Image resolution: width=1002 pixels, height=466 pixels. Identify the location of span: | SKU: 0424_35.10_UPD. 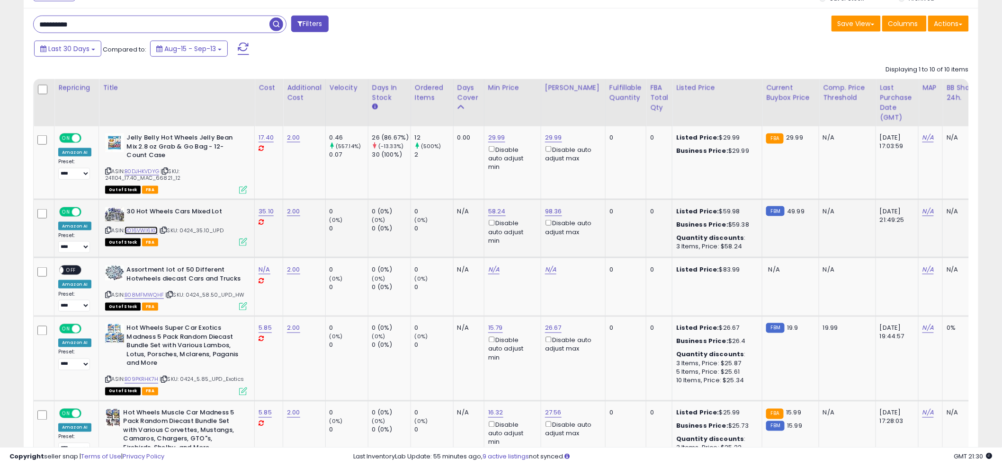
(191, 231).